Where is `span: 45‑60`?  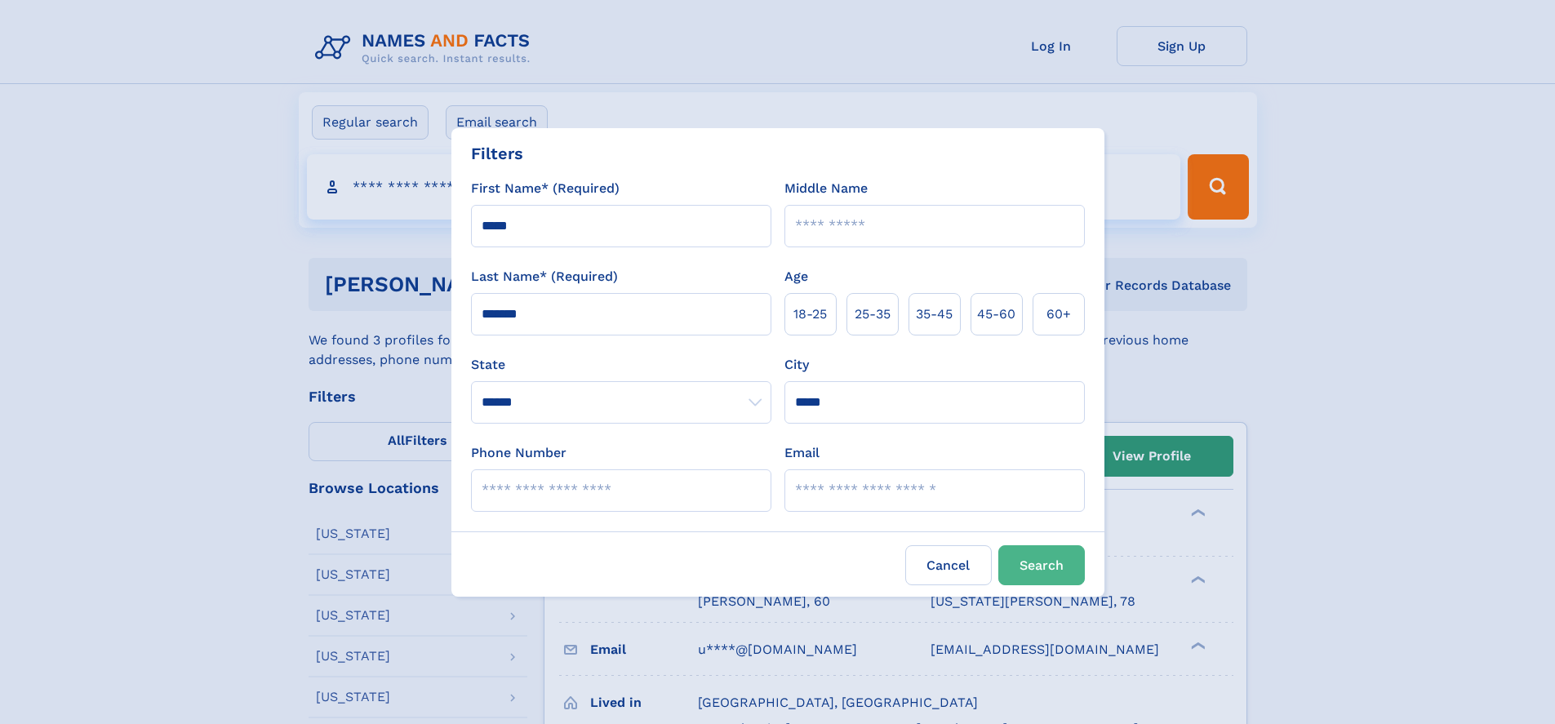 span: 45‑60 is located at coordinates (996, 314).